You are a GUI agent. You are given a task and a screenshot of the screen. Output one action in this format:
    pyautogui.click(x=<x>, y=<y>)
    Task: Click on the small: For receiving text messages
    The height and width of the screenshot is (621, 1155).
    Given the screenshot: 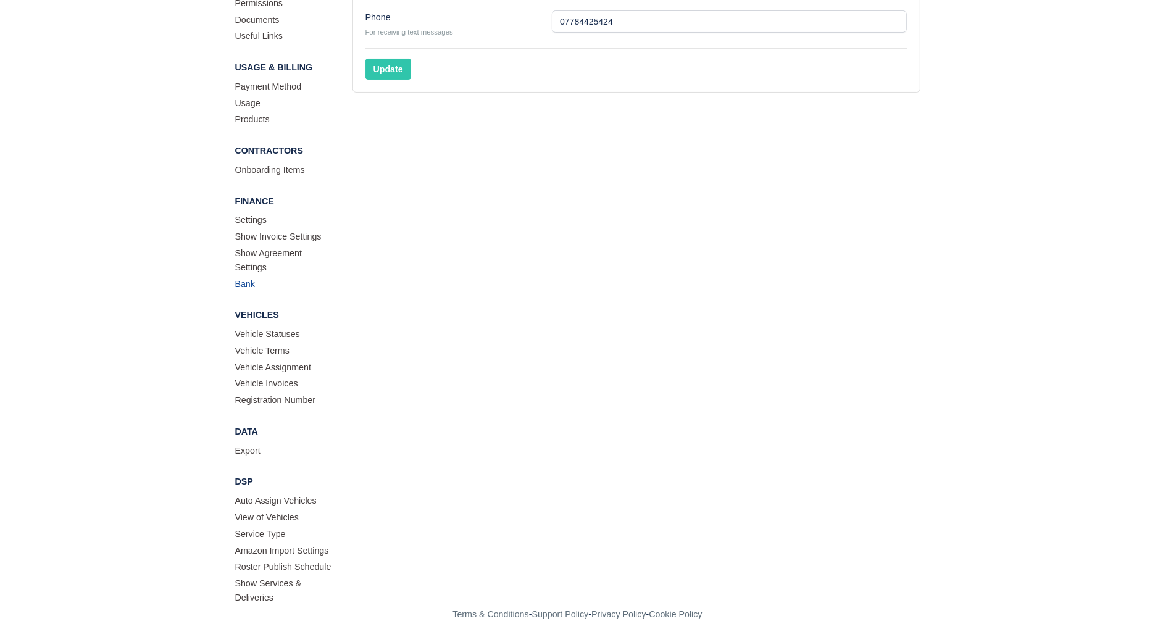 What is the action you would take?
    pyautogui.click(x=409, y=32)
    